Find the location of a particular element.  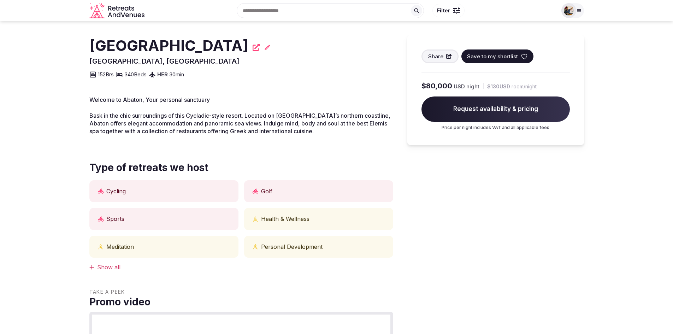

span: Share is located at coordinates (435, 56).